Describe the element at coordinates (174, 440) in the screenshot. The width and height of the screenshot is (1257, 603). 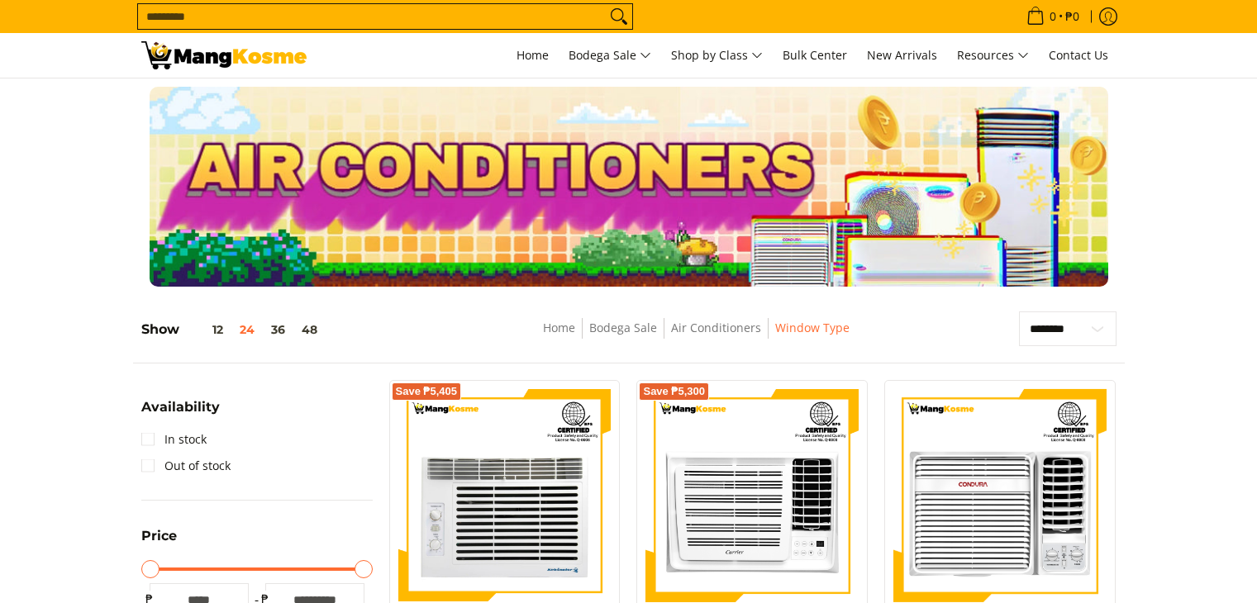
I see `a: In stock` at that location.